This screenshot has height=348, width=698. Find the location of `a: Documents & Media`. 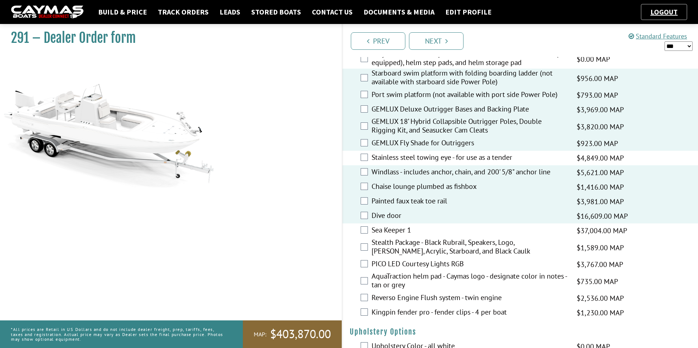

a: Documents & Media is located at coordinates (399, 12).